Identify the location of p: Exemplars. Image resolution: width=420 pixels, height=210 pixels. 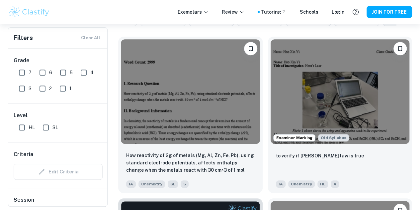
(193, 12).